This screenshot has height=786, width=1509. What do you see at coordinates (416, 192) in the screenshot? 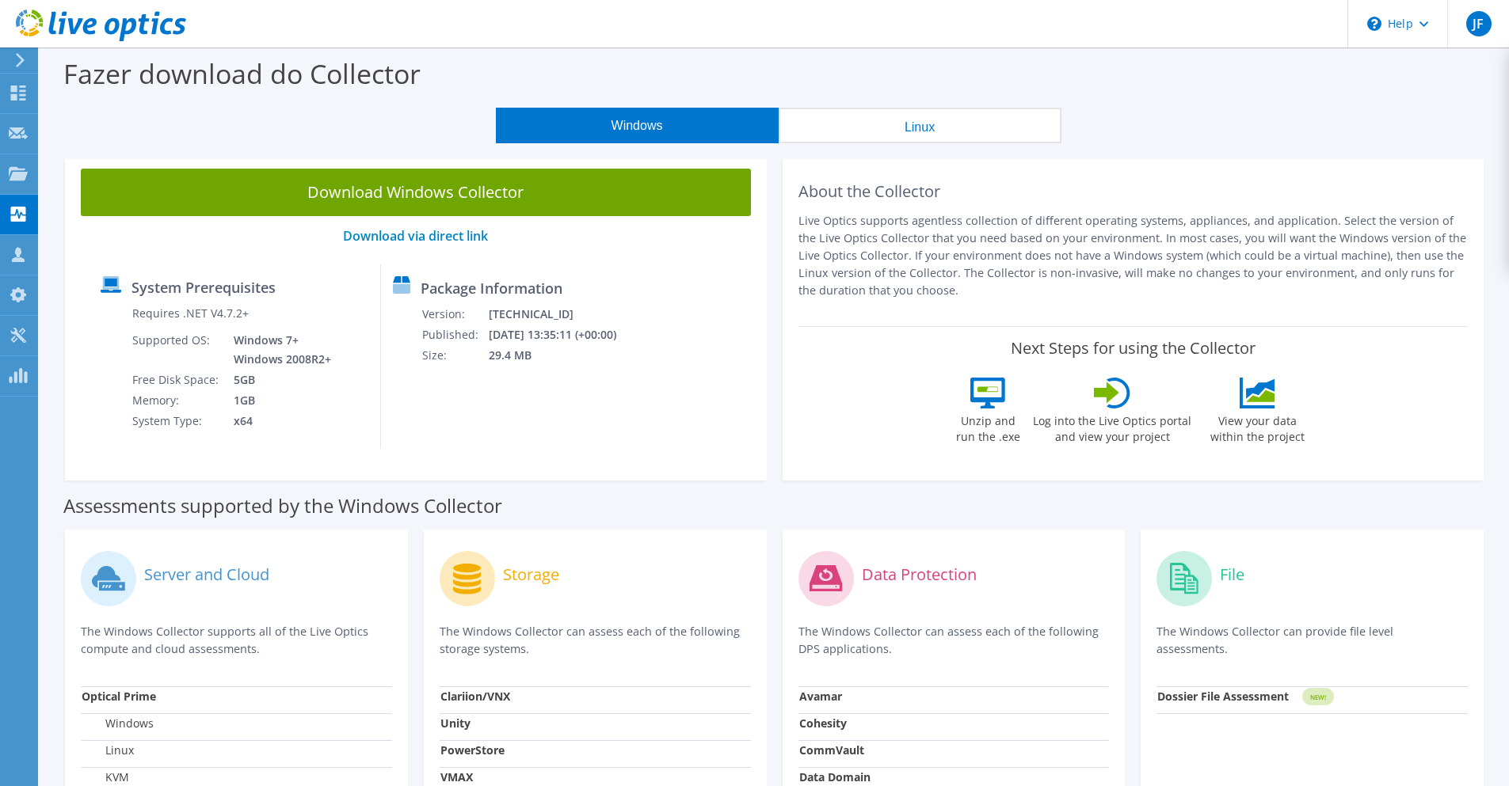
I see `a: Download Windows Collector` at bounding box center [416, 192].